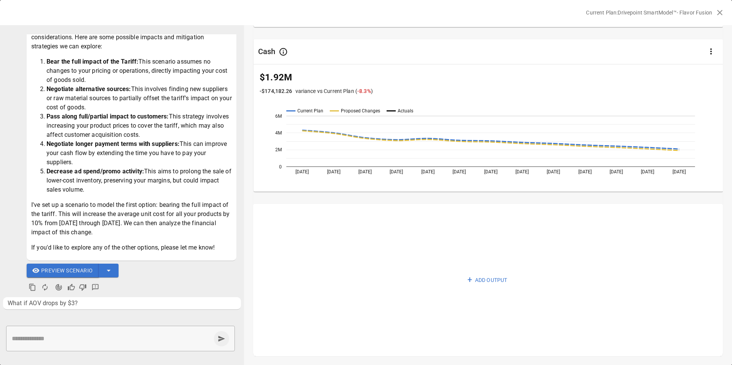 The height and width of the screenshot is (365, 732). Describe the element at coordinates (139, 71) in the screenshot. I see `li: This scenario assumes no changes to your pricing or operations, directly impacting your cost of g...` at that location.